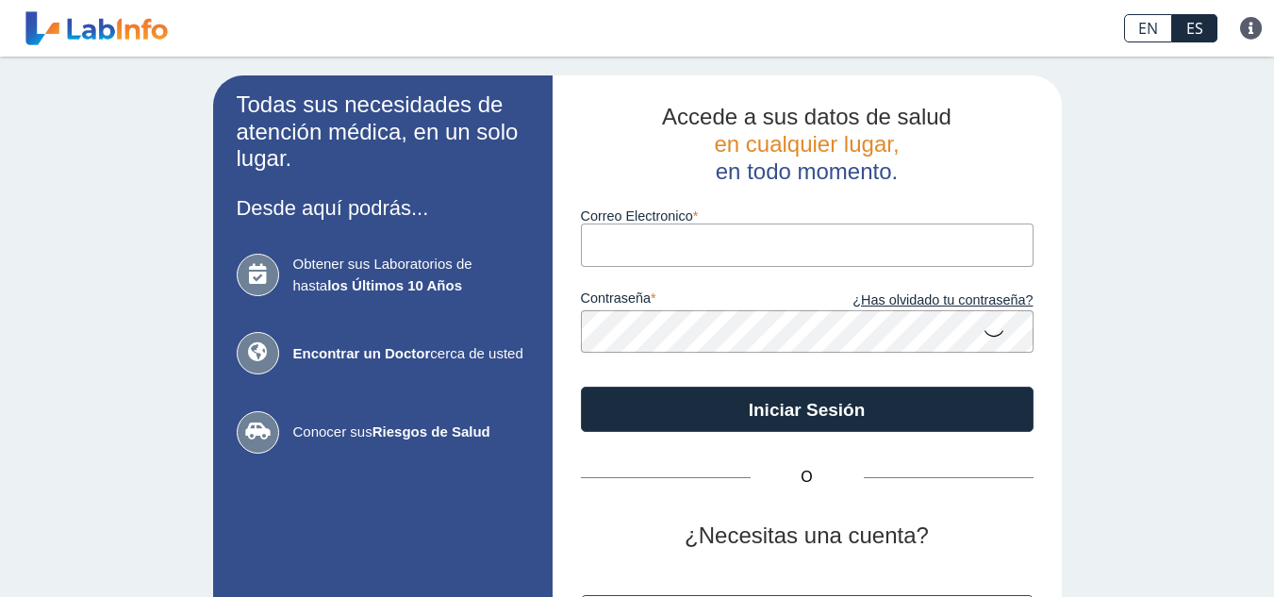 This screenshot has width=1274, height=597. What do you see at coordinates (362, 353) in the screenshot?
I see `b: Encontrar un Doctor` at bounding box center [362, 353].